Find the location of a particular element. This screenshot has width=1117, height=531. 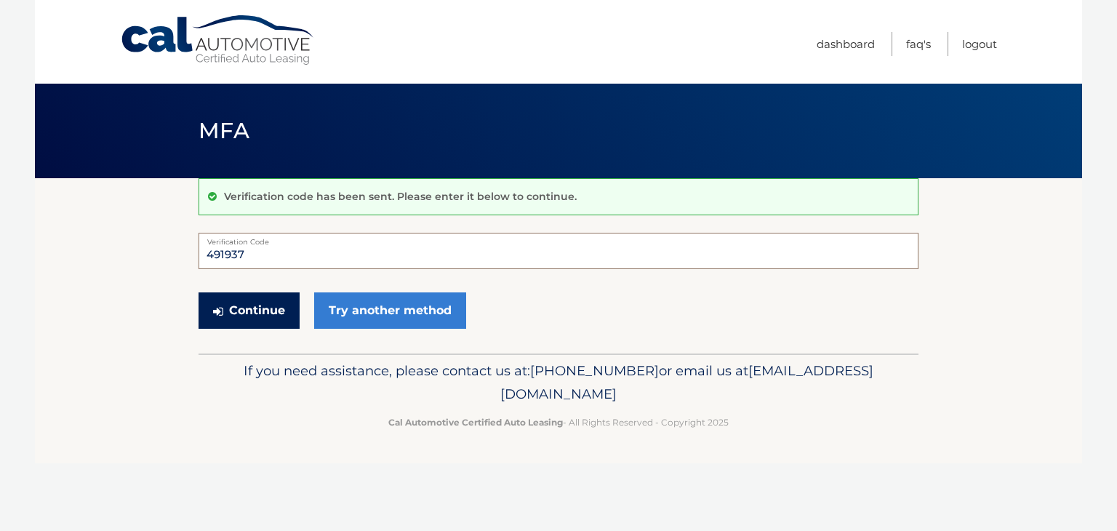

a: FAQ's is located at coordinates (918, 44).